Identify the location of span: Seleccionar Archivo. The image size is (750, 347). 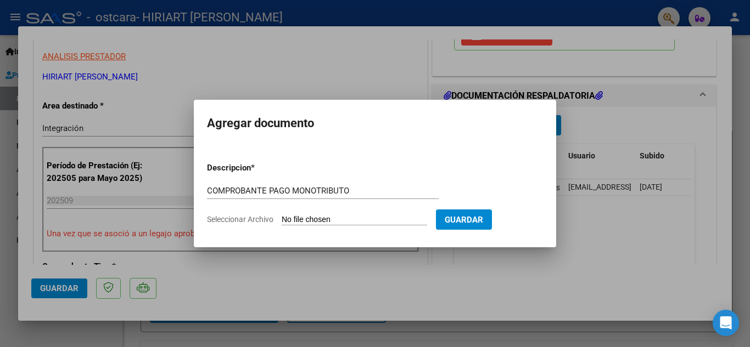
(240, 219).